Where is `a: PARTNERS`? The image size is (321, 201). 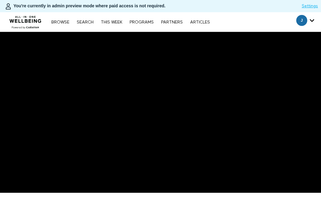
a: PARTNERS is located at coordinates (172, 22).